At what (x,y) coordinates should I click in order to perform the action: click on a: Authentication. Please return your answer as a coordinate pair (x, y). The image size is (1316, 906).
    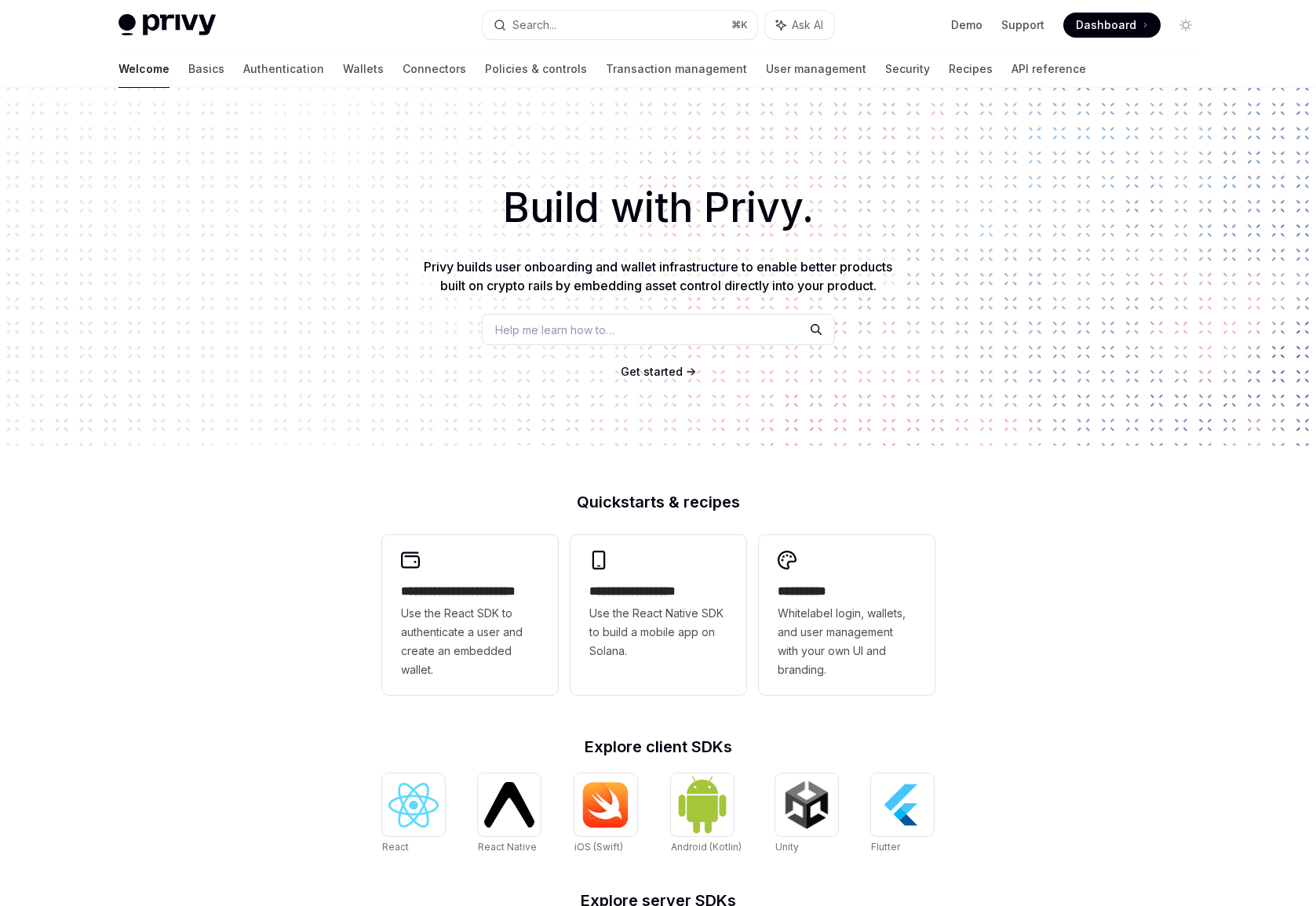
    Looking at the image, I should click on (283, 69).